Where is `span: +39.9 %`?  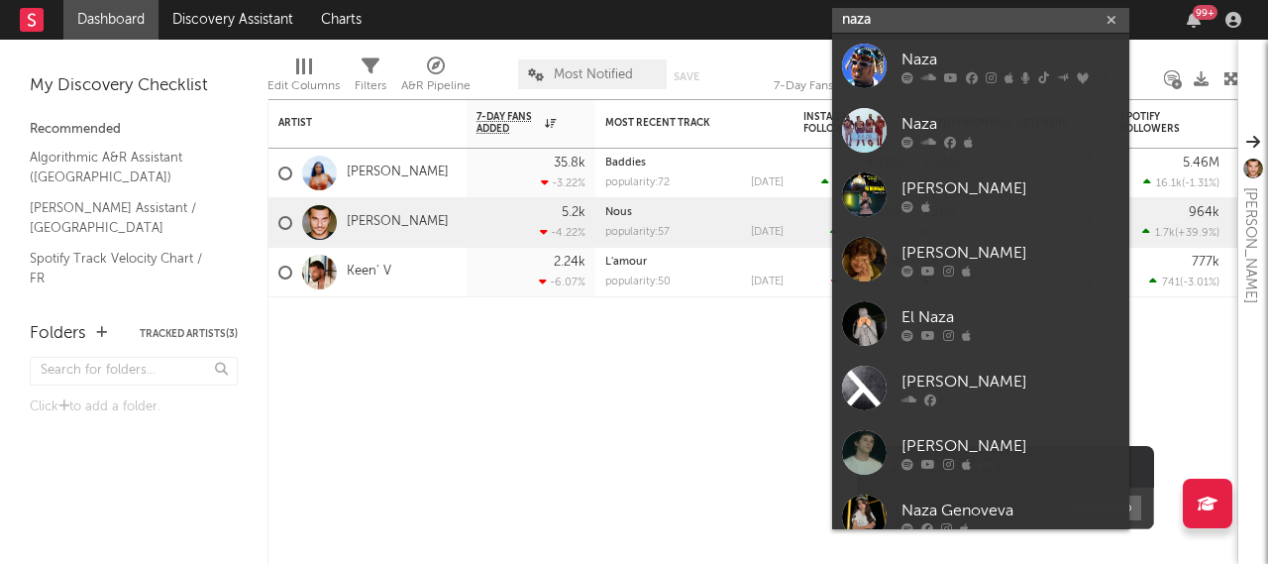
span: +39.9 % is located at coordinates (1196, 233).